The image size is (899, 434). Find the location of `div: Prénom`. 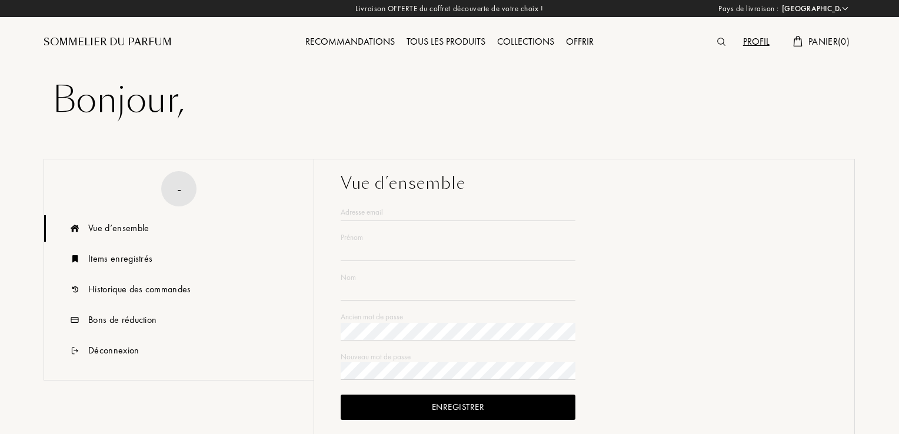

div: Prénom is located at coordinates (458, 238).